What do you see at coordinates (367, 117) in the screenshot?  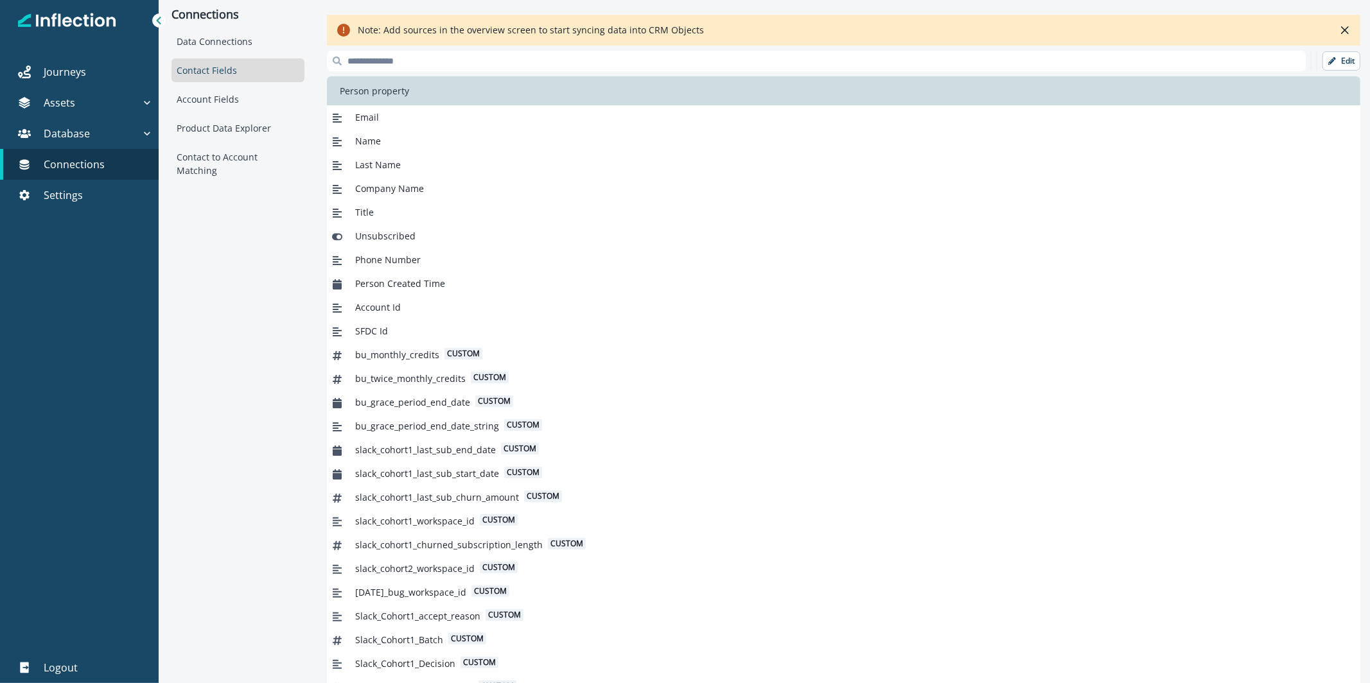 I see `span: Email` at bounding box center [367, 117].